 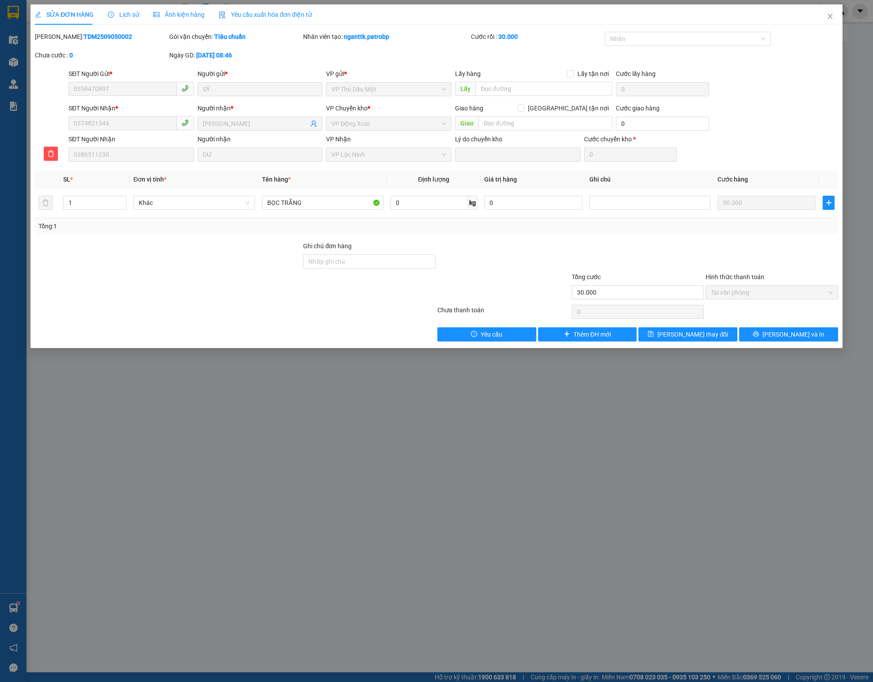 What do you see at coordinates (236, 37) in the screenshot?
I see `div: Gói vận chuyển:` at bounding box center [236, 37].